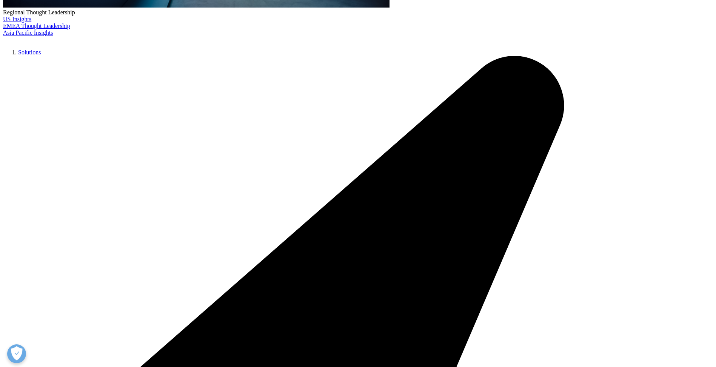  Describe the element at coordinates (36, 26) in the screenshot. I see `a: EMEA Thought Leadership` at that location.